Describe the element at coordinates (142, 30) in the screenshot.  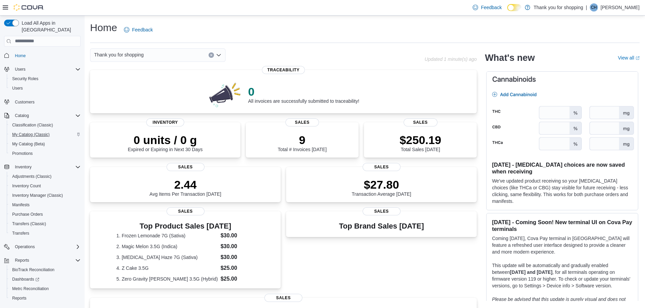
I see `span: Feedback` at that location.